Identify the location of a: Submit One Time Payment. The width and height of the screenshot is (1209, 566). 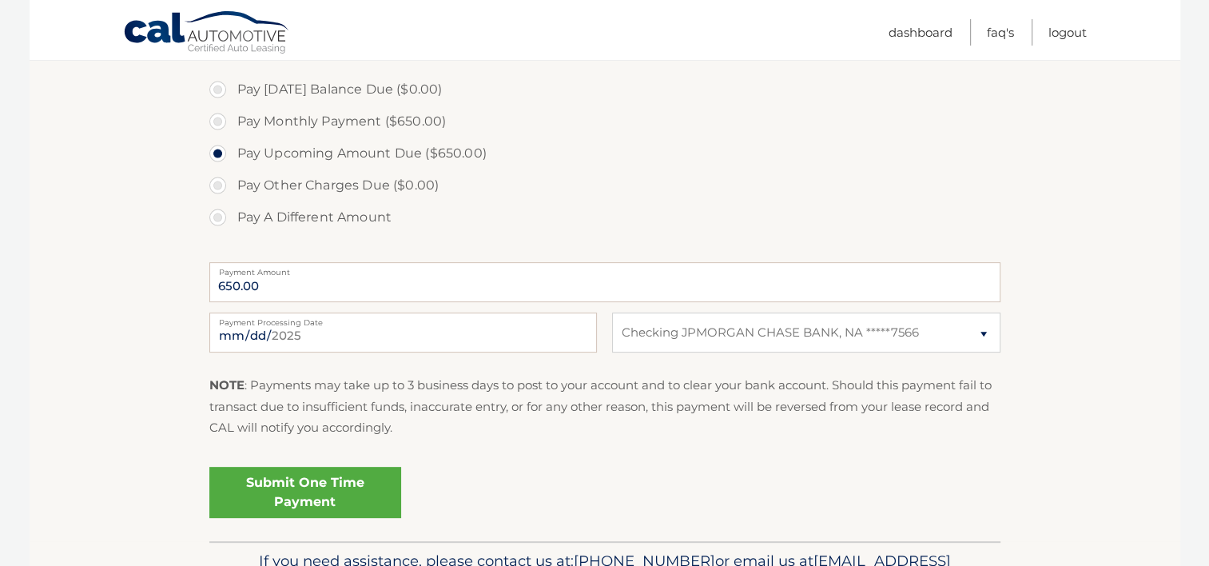
(305, 492).